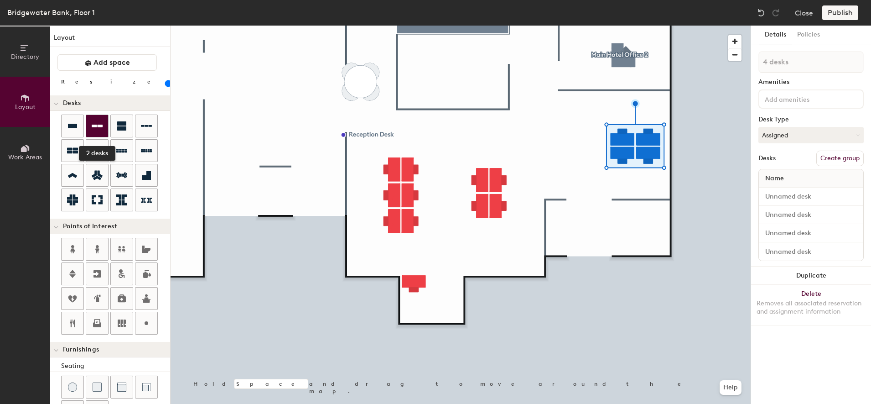 The width and height of the screenshot is (871, 404). I want to click on span: Layout, so click(25, 107).